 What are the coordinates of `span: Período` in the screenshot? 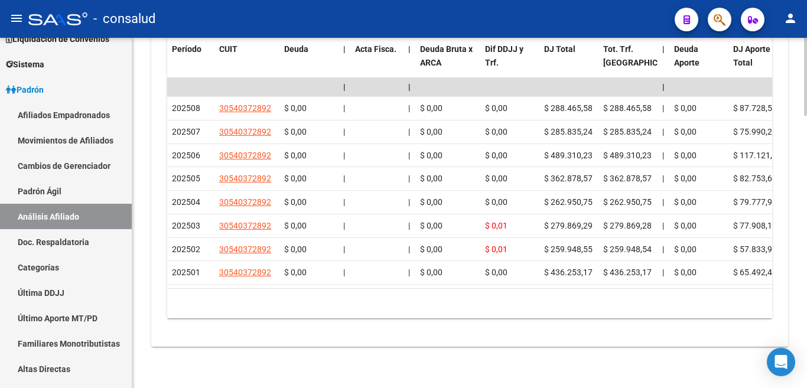 It's located at (187, 49).